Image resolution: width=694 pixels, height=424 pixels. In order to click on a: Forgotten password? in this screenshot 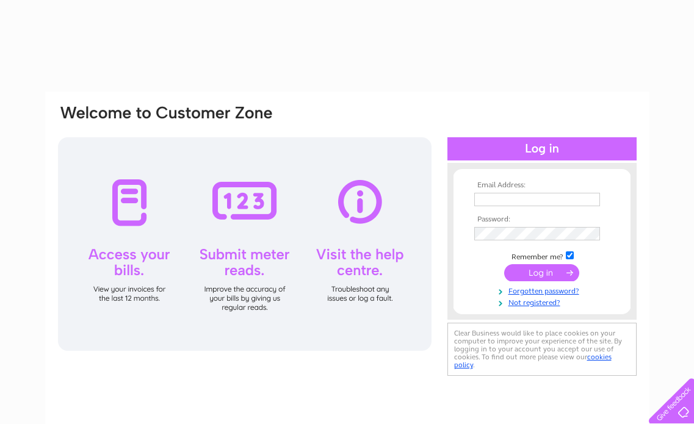, I will do `click(544, 290)`.